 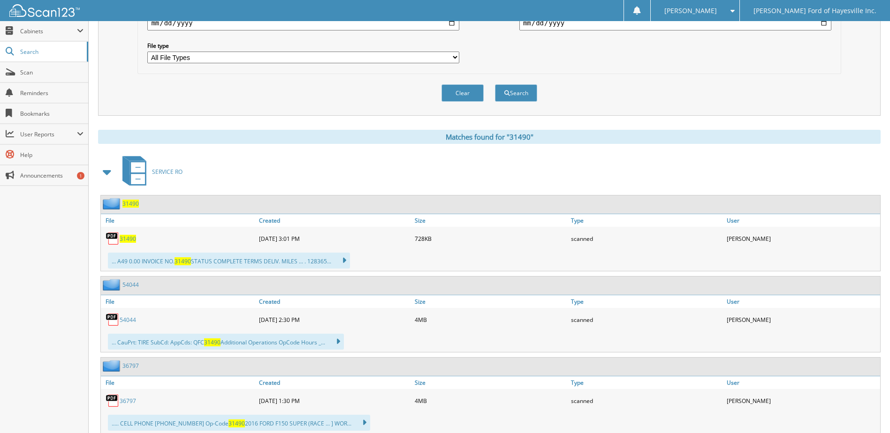 What do you see at coordinates (226, 342) in the screenshot?
I see `div: ... CauPrt: TIRE SubCd: AppCds: QFC Additional Operations OpCode Hours _...` at bounding box center [226, 342].